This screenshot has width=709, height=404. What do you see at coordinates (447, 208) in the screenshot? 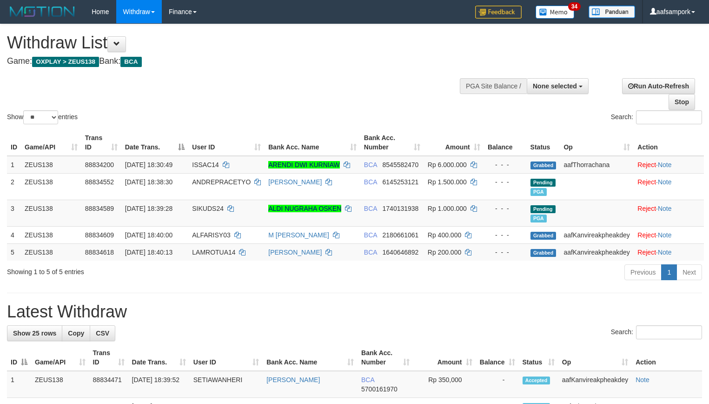
I see `span: Rp 1.000.000` at bounding box center [447, 208].